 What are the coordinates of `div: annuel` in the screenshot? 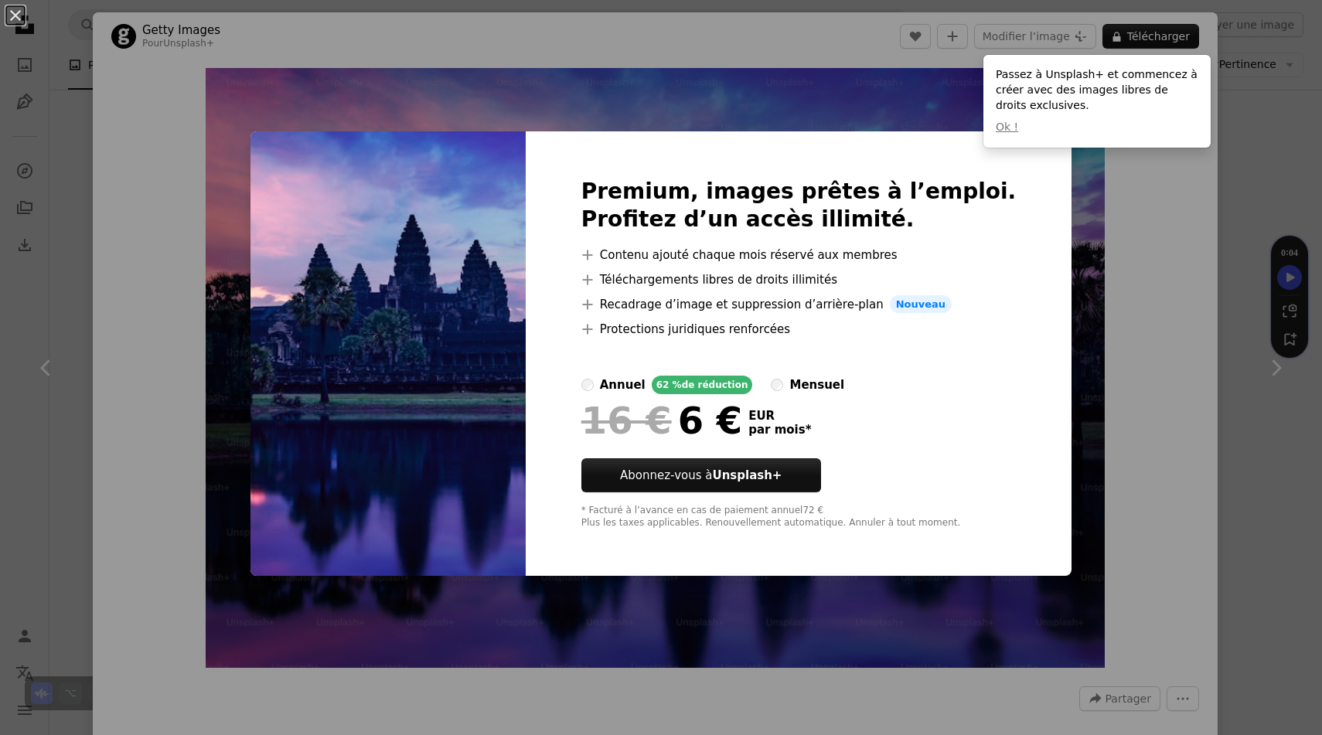 It's located at (622, 385).